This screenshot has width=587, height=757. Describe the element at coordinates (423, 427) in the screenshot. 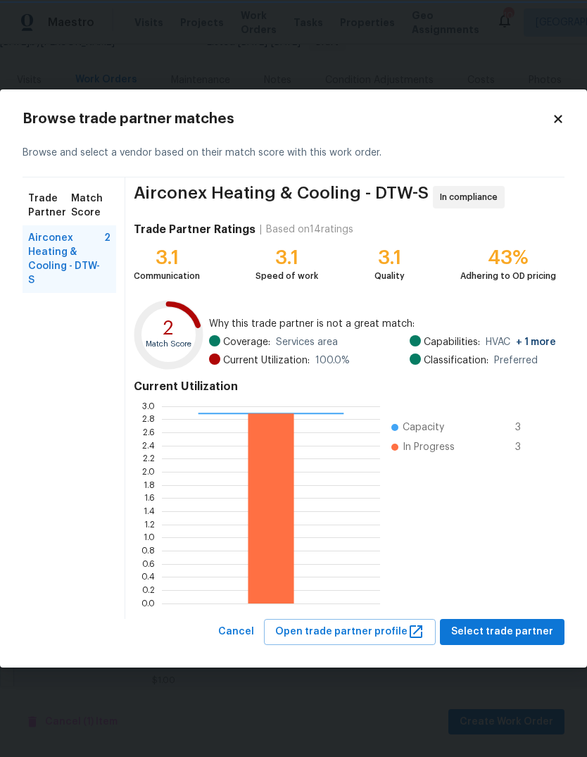

I see `span: Capacity` at that location.